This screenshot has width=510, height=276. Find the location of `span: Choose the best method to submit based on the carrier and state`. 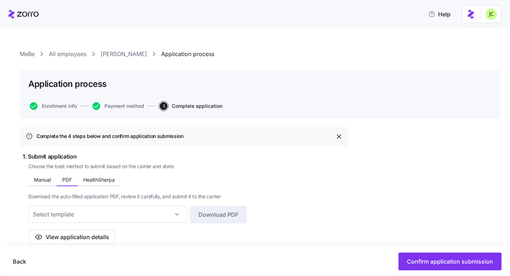

span: Choose the best method to submit based on the carrier and state is located at coordinates (101, 166).